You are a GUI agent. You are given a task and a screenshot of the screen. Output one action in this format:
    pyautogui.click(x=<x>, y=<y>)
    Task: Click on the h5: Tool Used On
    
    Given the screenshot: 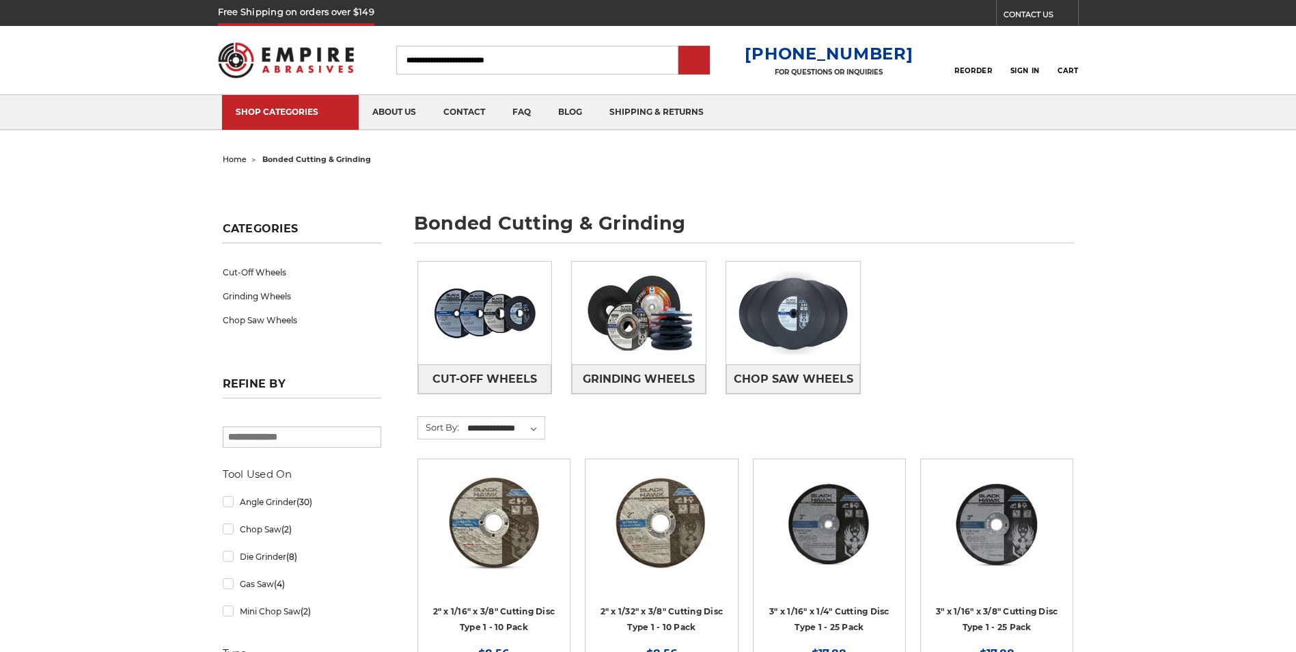 What is the action you would take?
    pyautogui.click(x=302, y=474)
    